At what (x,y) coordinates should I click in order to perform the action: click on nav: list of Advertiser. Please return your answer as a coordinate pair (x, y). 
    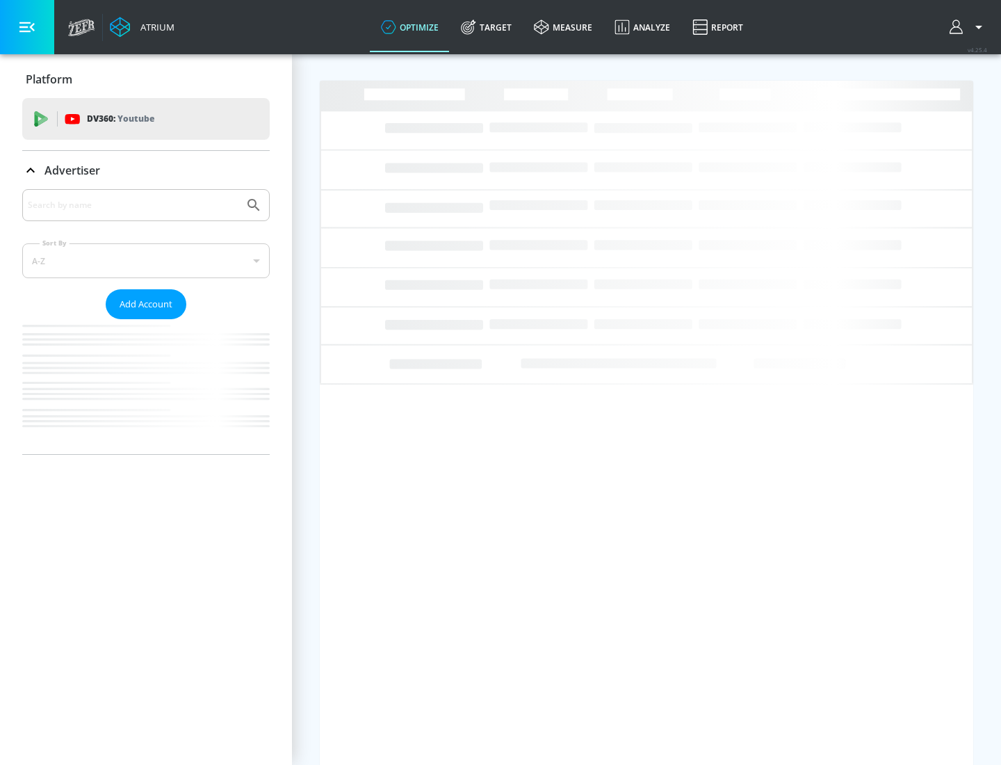
    Looking at the image, I should click on (146, 387).